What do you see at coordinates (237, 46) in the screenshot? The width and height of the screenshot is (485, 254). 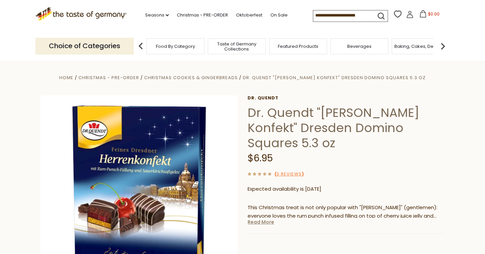 I see `span: Taste of Germany Collections` at bounding box center [237, 46].